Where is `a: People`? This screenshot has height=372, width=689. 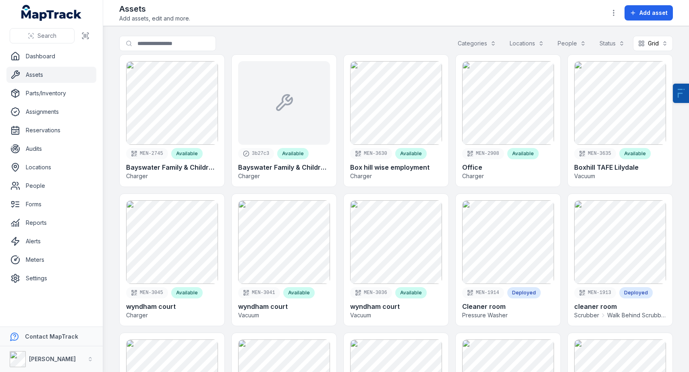 a: People is located at coordinates (51, 186).